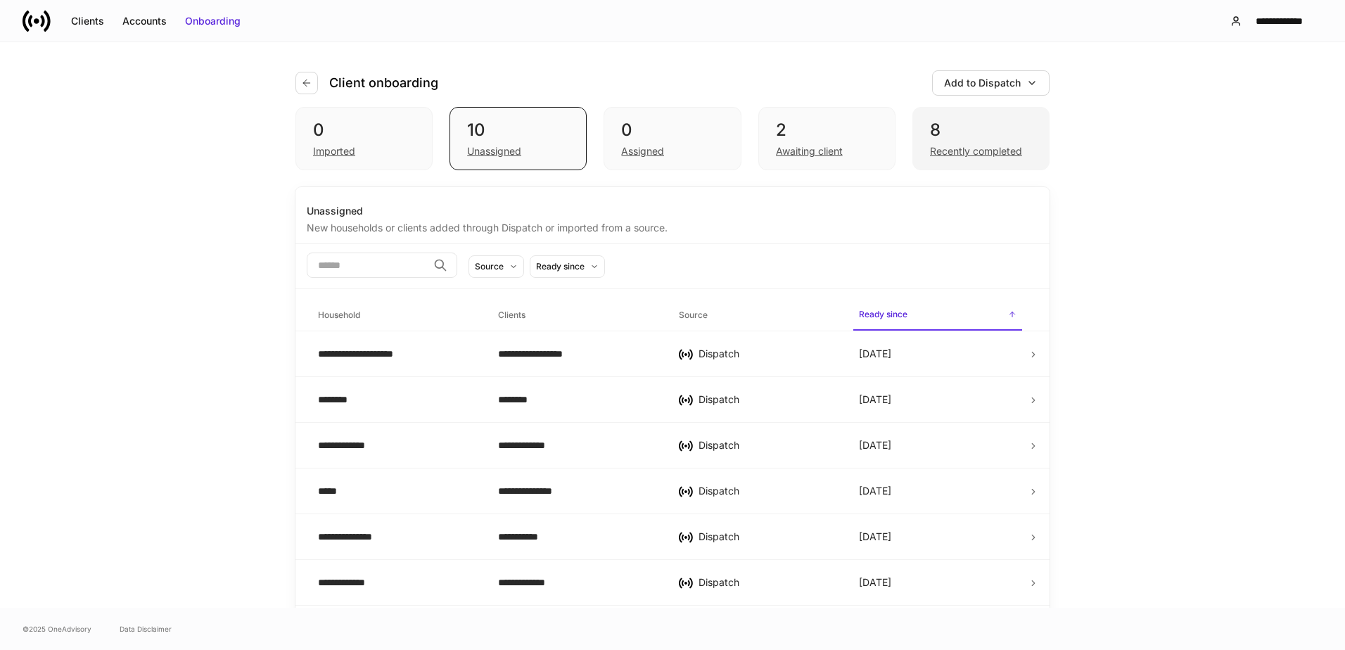 Image resolution: width=1345 pixels, height=650 pixels. What do you see at coordinates (146, 629) in the screenshot?
I see `a: Data Disclaimer` at bounding box center [146, 629].